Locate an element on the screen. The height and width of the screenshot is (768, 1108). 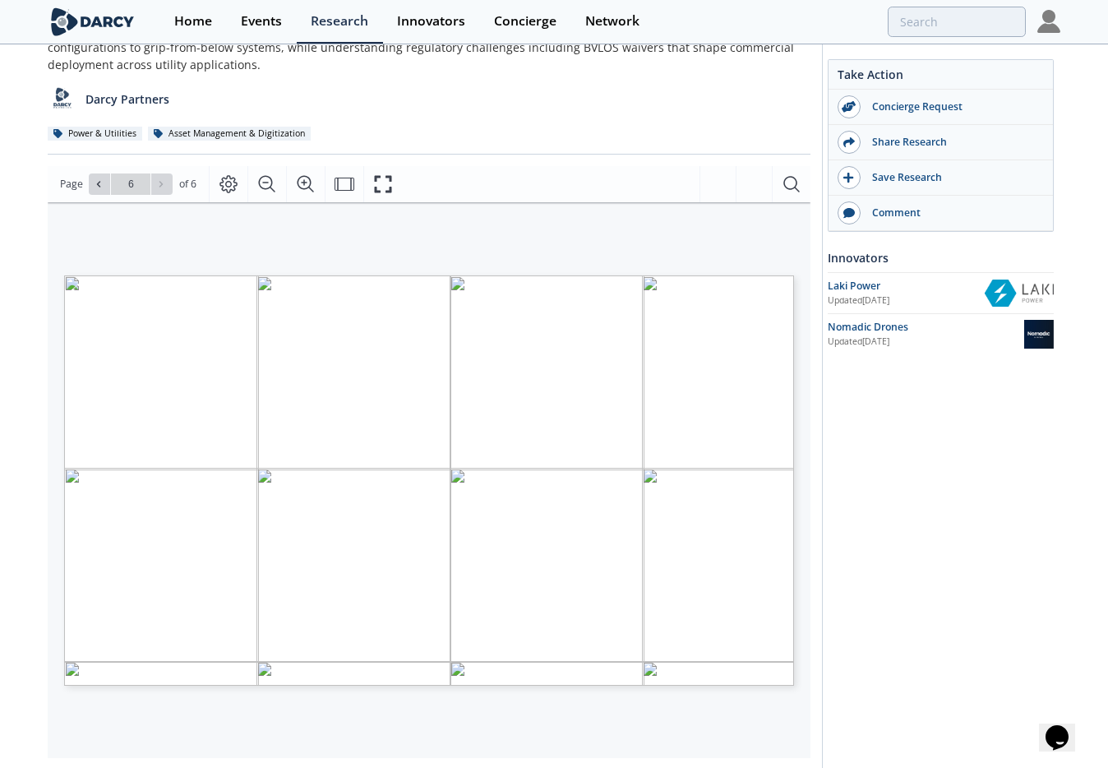
div: Save Research is located at coordinates (953, 178).